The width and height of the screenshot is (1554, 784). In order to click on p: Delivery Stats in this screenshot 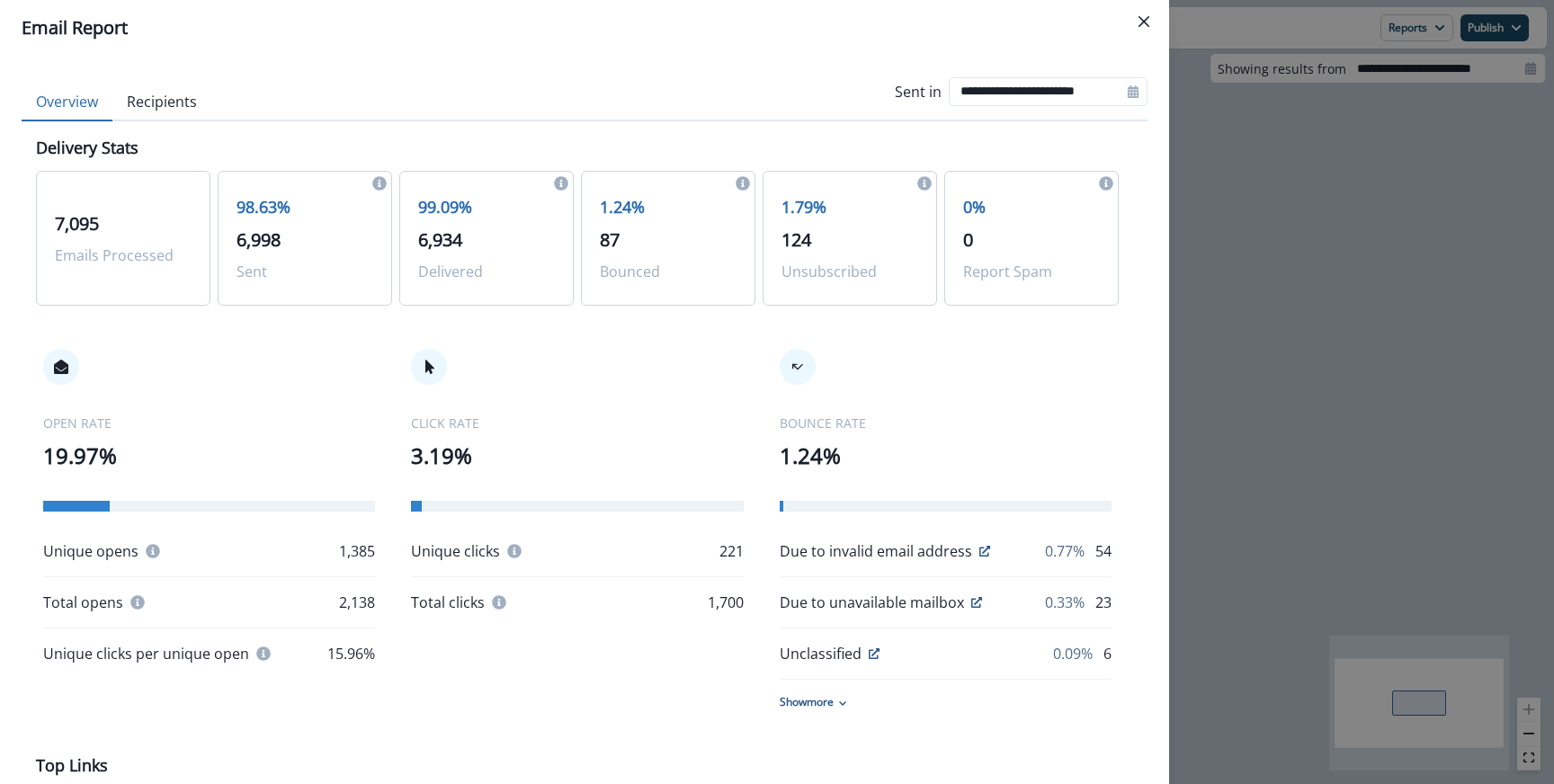, I will do `click(87, 148)`.